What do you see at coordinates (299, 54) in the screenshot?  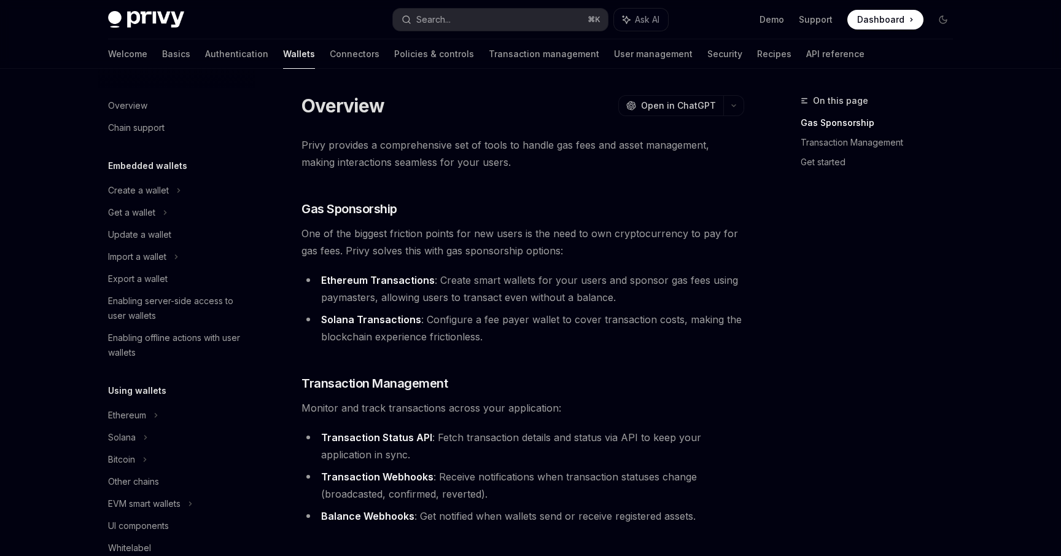 I see `a: Wallets` at bounding box center [299, 54].